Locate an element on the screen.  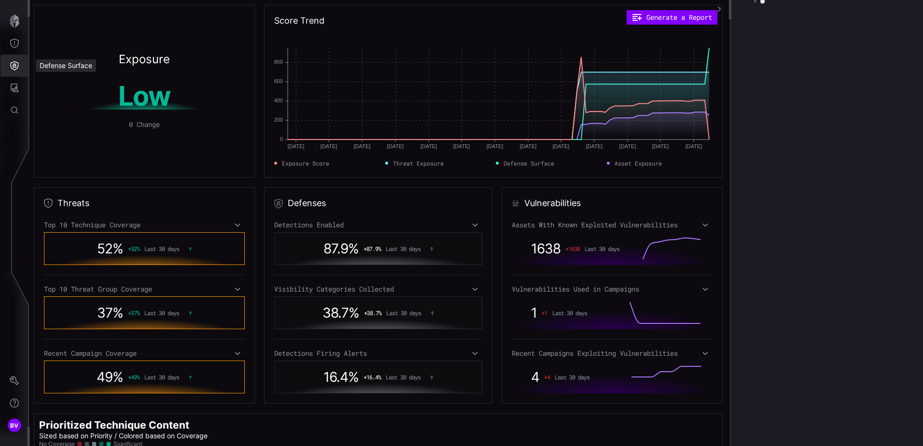
span: Defense Surface is located at coordinates (529, 163).